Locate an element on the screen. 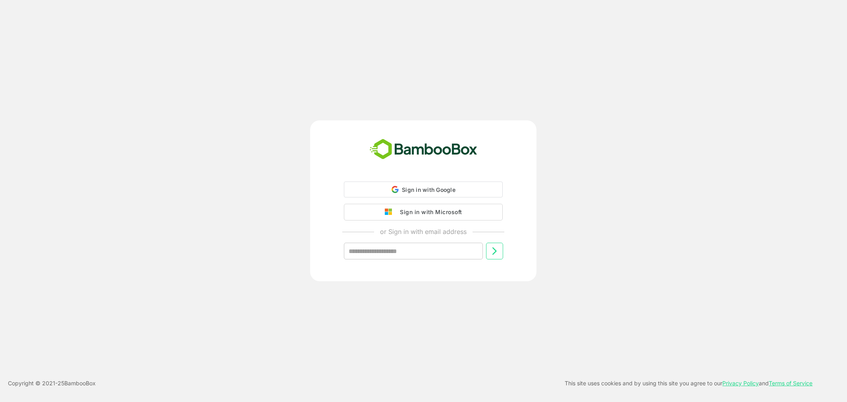 The height and width of the screenshot is (402, 847). div: Sign in with Microsoft is located at coordinates (429, 212).